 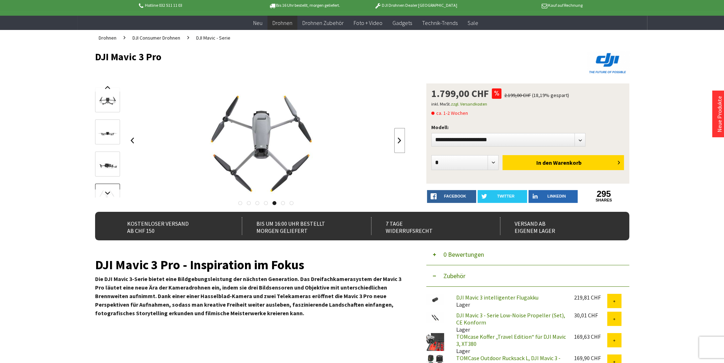 What do you see at coordinates (591, 358) in the screenshot?
I see `div: 169,90 CHF` at bounding box center [591, 358].